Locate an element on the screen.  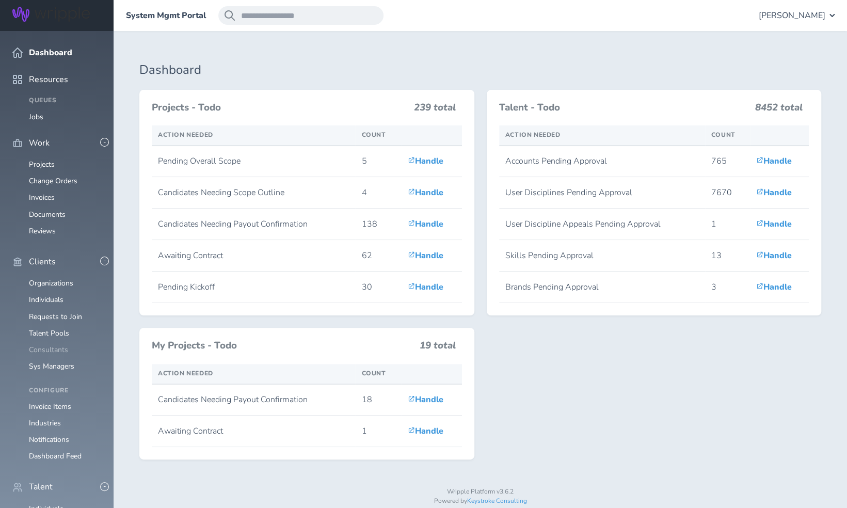
span: Resources is located at coordinates (49, 80).